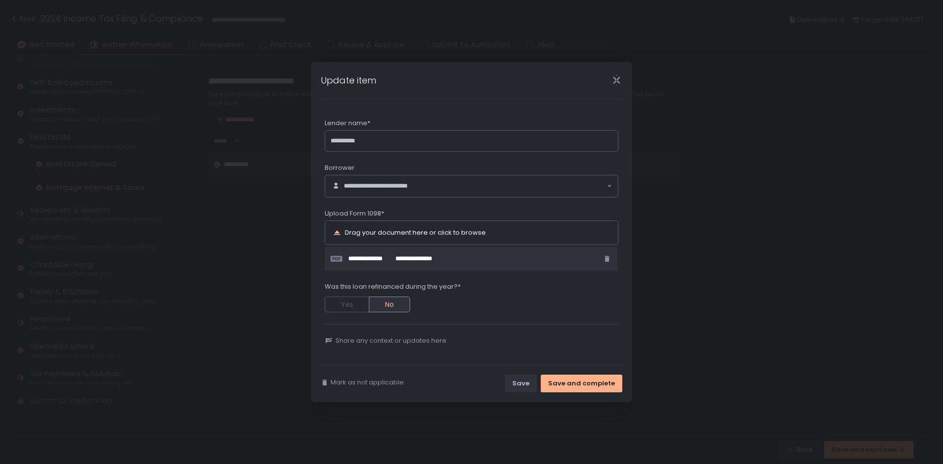 This screenshot has width=943, height=464. What do you see at coordinates (581, 384) in the screenshot?
I see `button: Save and complete` at bounding box center [581, 384].